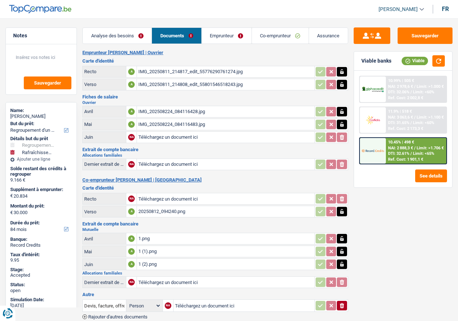 The height and width of the screenshot is (321, 458). Describe the element at coordinates (118, 317) in the screenshot. I see `span: Rajouter d'autres documents` at that location.